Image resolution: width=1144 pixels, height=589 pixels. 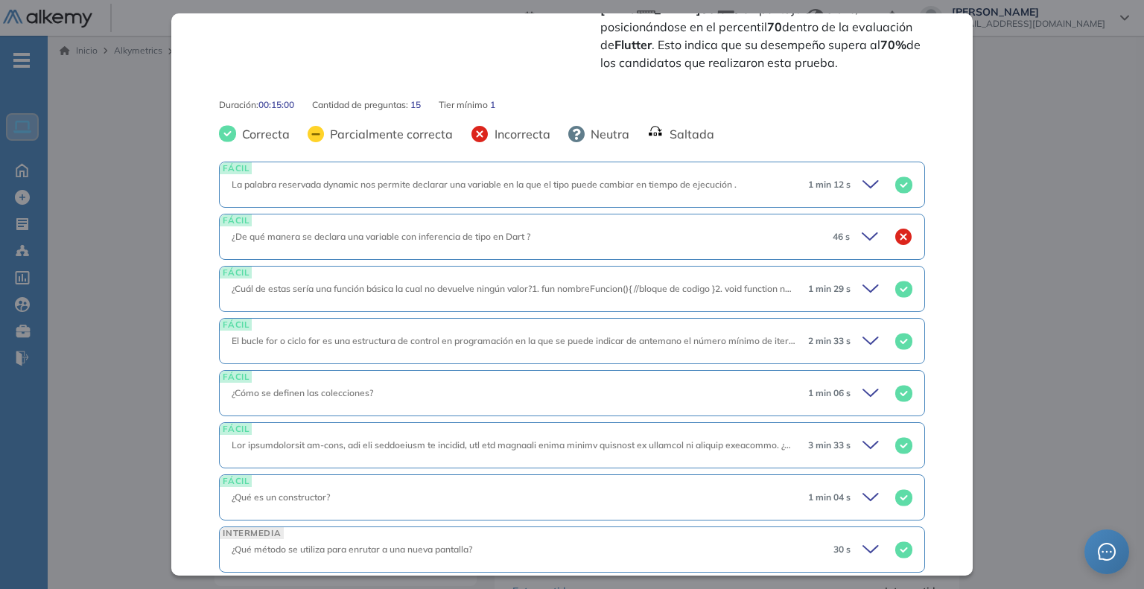 I want to click on span: 30 s, so click(x=842, y=550).